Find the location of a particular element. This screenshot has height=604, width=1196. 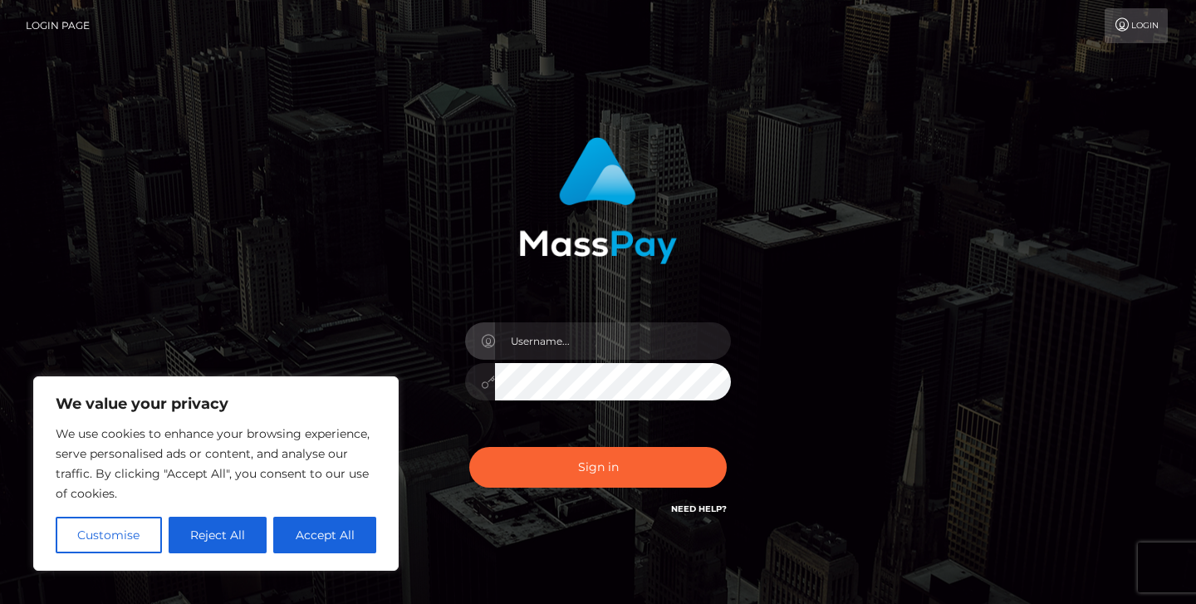

a: Need Help? is located at coordinates (699, 508).